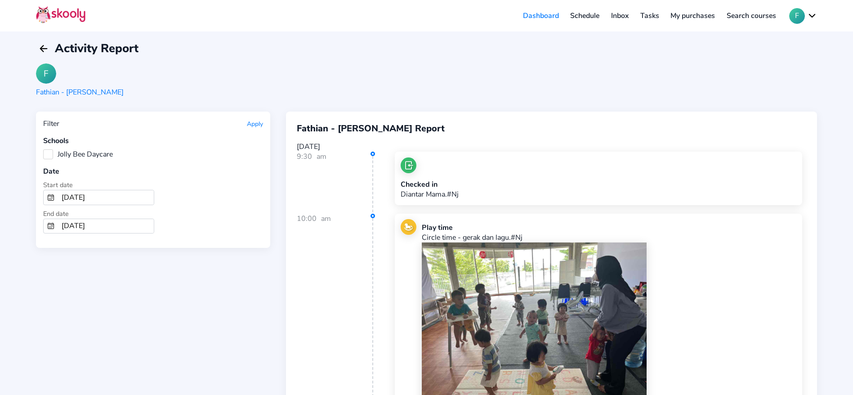  I want to click on img: checkin.jpg, so click(408, 165).